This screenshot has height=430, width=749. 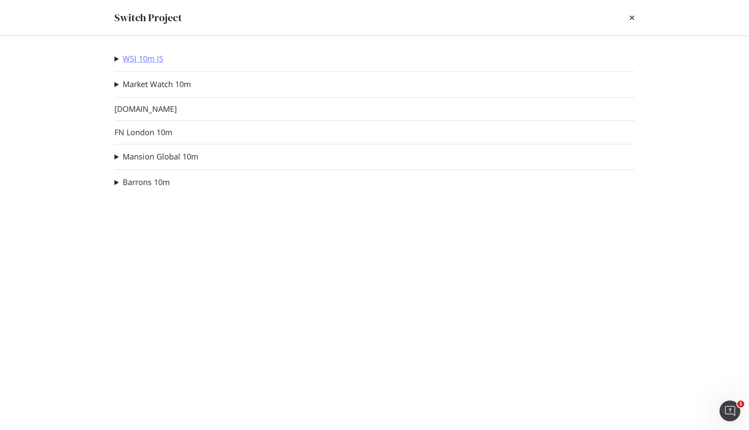 What do you see at coordinates (139, 59) in the screenshot?
I see `summary: WSJ 10m JS` at bounding box center [139, 59].